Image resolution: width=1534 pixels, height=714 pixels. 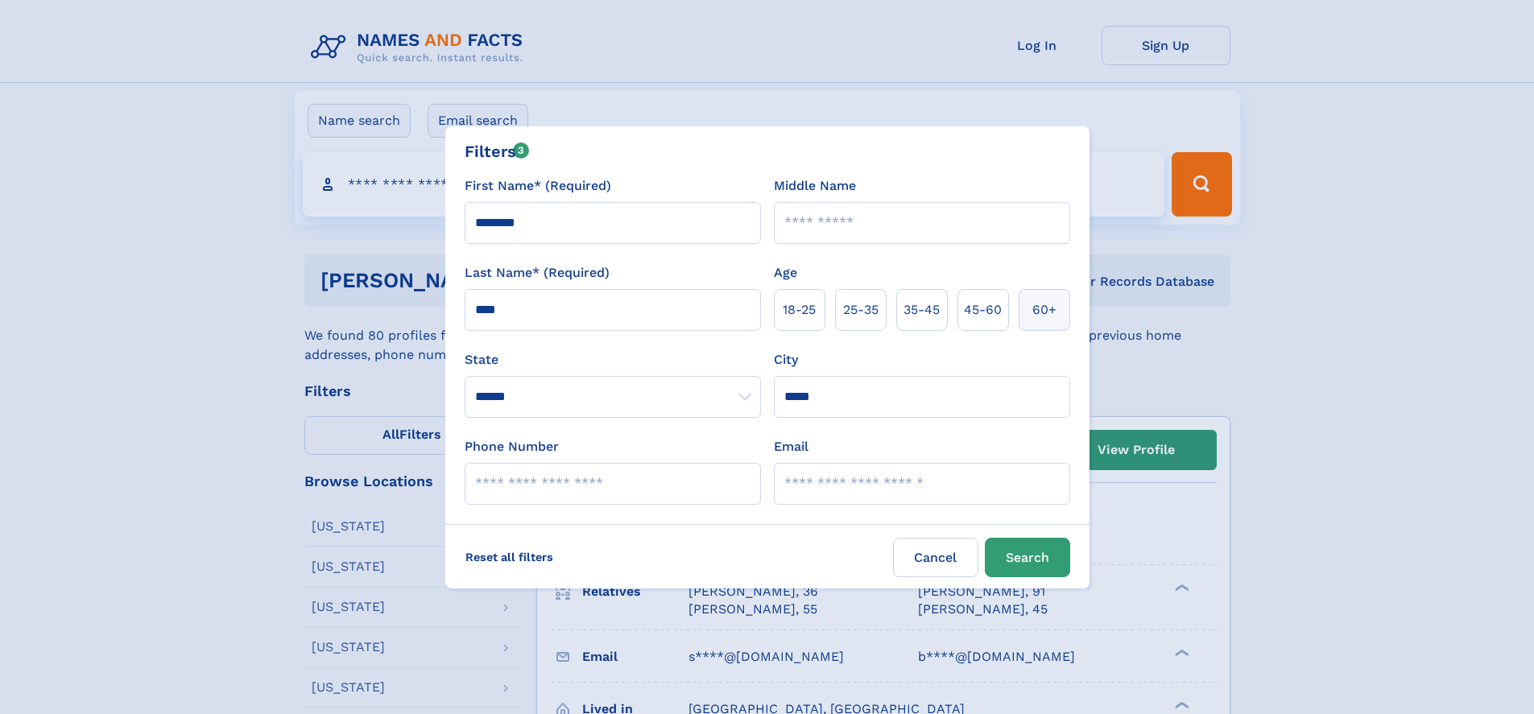 I want to click on label: State, so click(x=613, y=360).